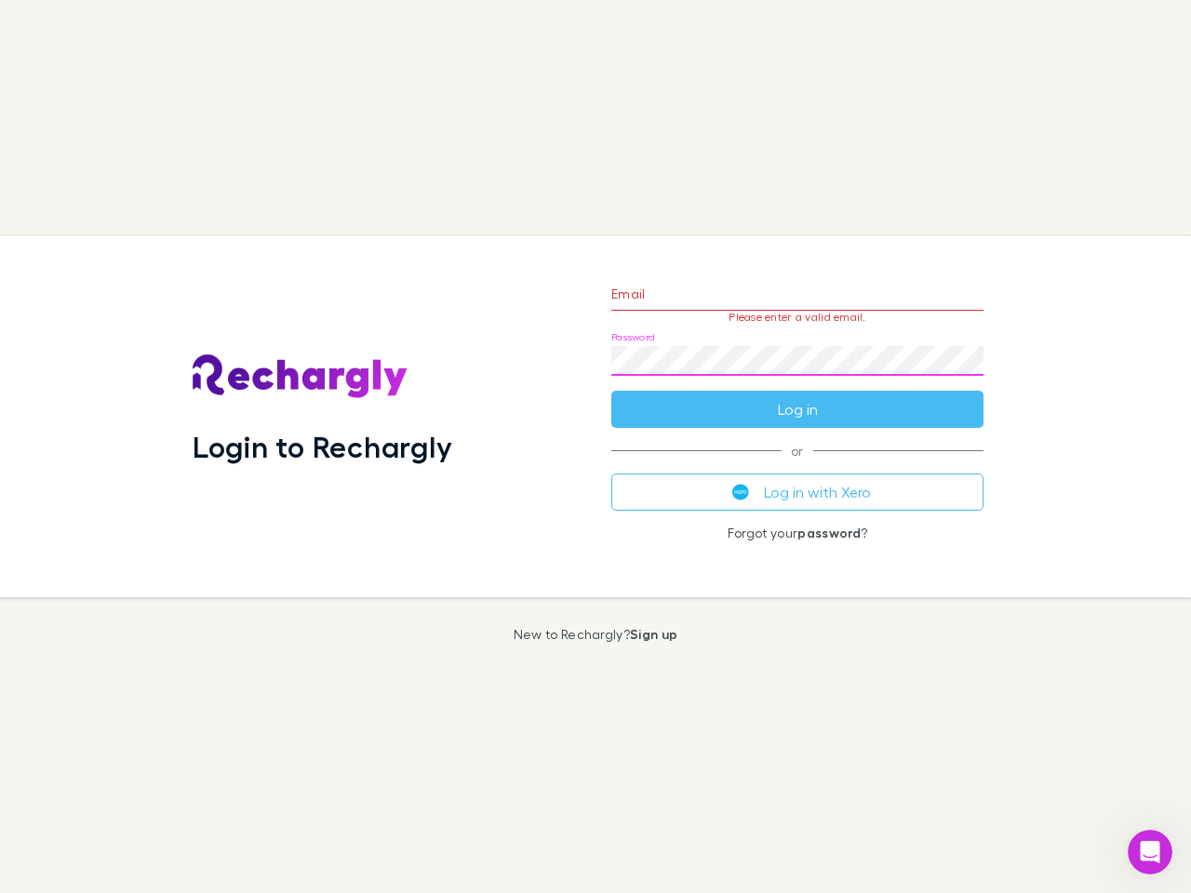  Describe the element at coordinates (797, 409) in the screenshot. I see `button: Log in` at that location.